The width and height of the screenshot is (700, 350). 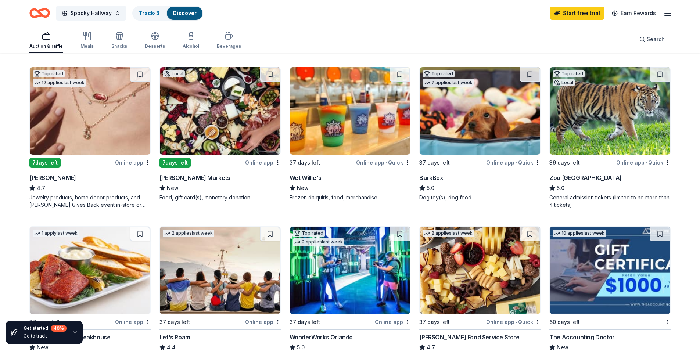 What do you see at coordinates (565, 322) in the screenshot?
I see `div: 60 days left` at bounding box center [565, 322].